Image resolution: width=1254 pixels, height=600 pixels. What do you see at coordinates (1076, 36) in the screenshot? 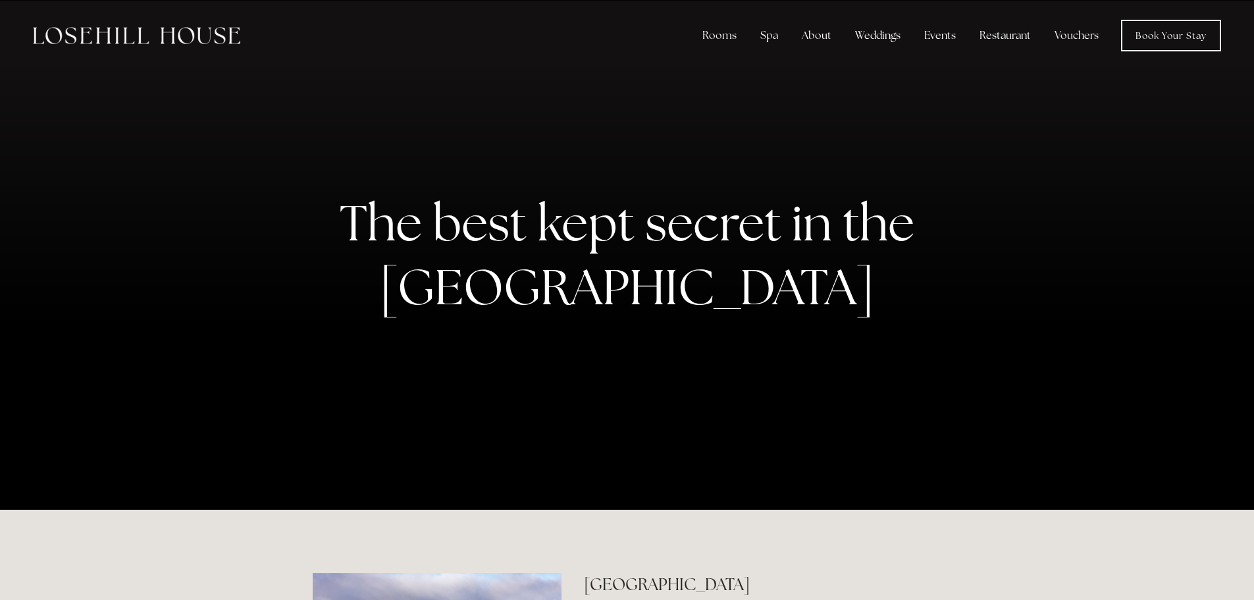
I see `a: Vouchers` at bounding box center [1076, 36].